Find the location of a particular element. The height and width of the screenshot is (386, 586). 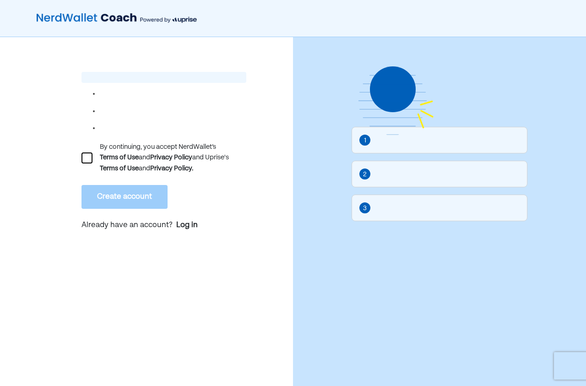

button: Create account is located at coordinates (124, 197).